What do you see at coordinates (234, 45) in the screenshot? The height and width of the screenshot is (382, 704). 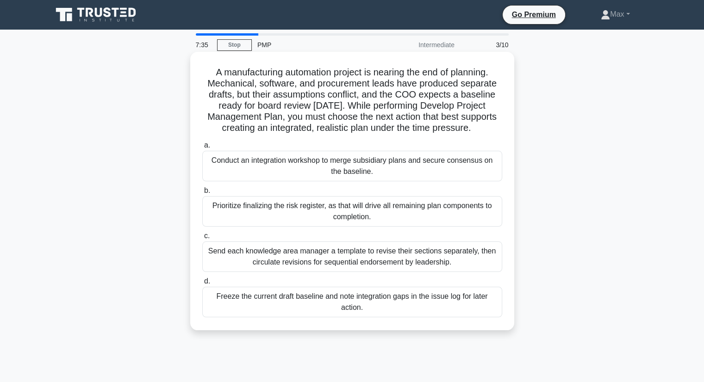 I see `a: Stop` at bounding box center [234, 45].